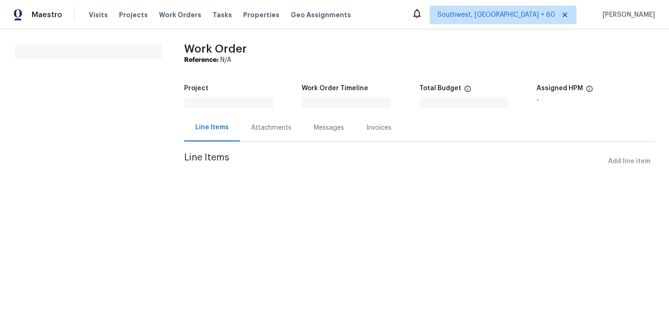 The height and width of the screenshot is (332, 669). What do you see at coordinates (379, 128) in the screenshot?
I see `div: Invoices` at bounding box center [379, 128].